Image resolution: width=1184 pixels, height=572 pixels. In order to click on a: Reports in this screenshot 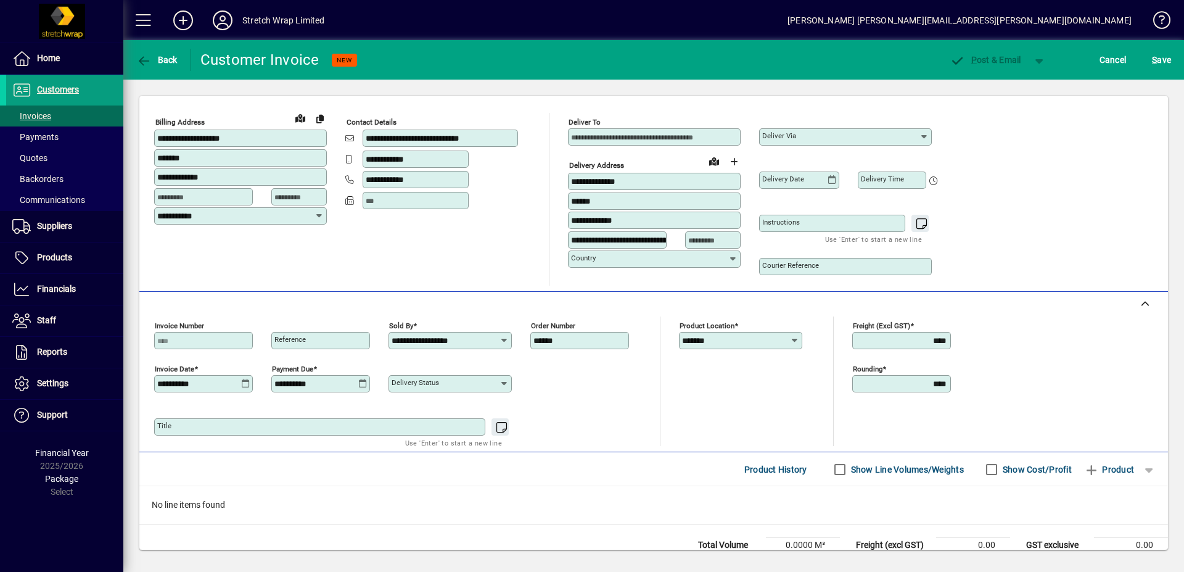, I will do `click(65, 352)`.